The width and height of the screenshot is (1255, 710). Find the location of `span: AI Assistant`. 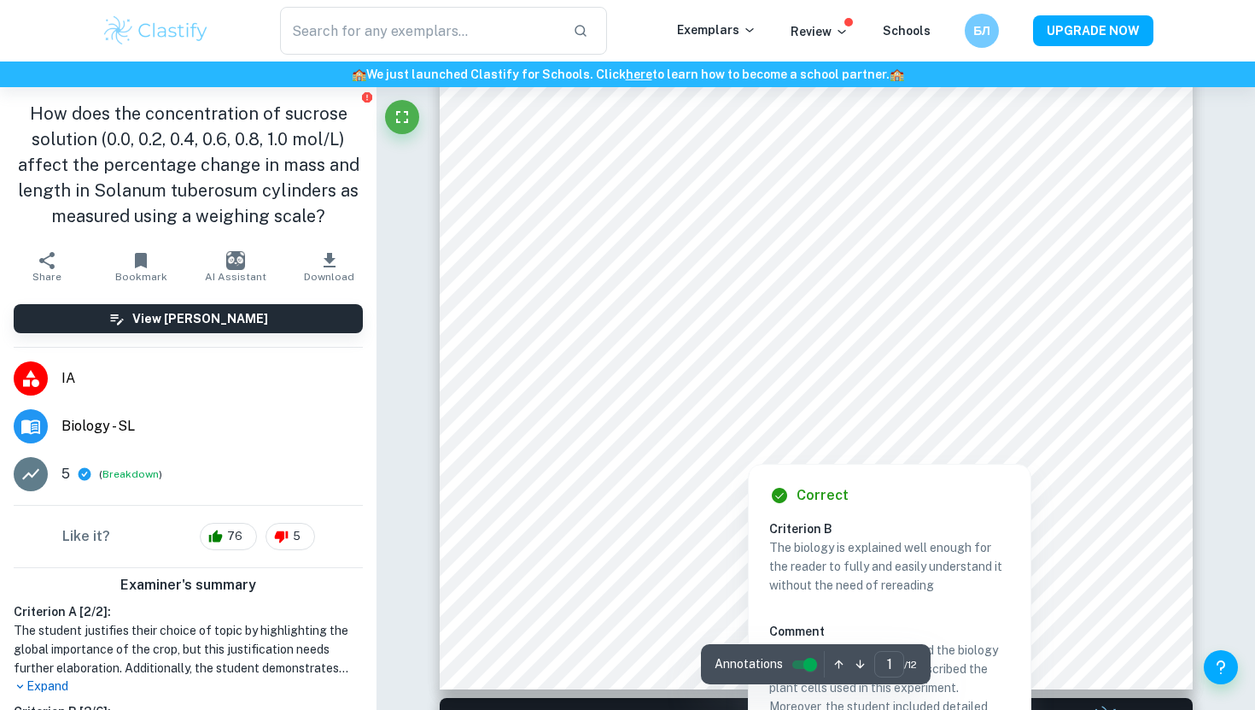

span: AI Assistant is located at coordinates (236, 277).